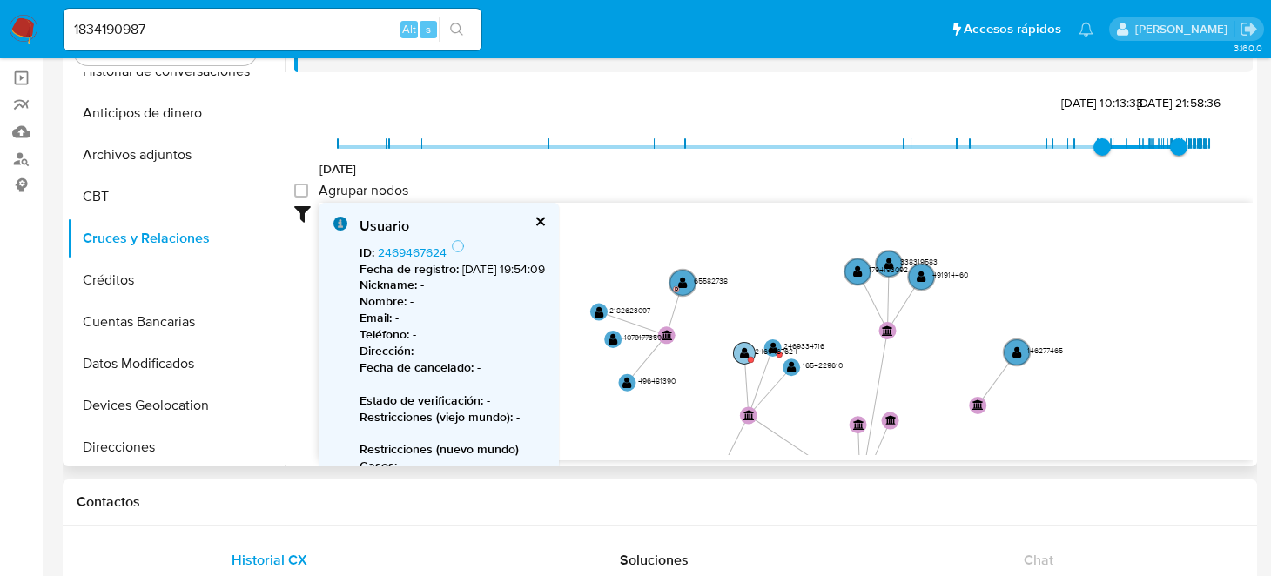  I want to click on button: search-icon, so click(456, 30).